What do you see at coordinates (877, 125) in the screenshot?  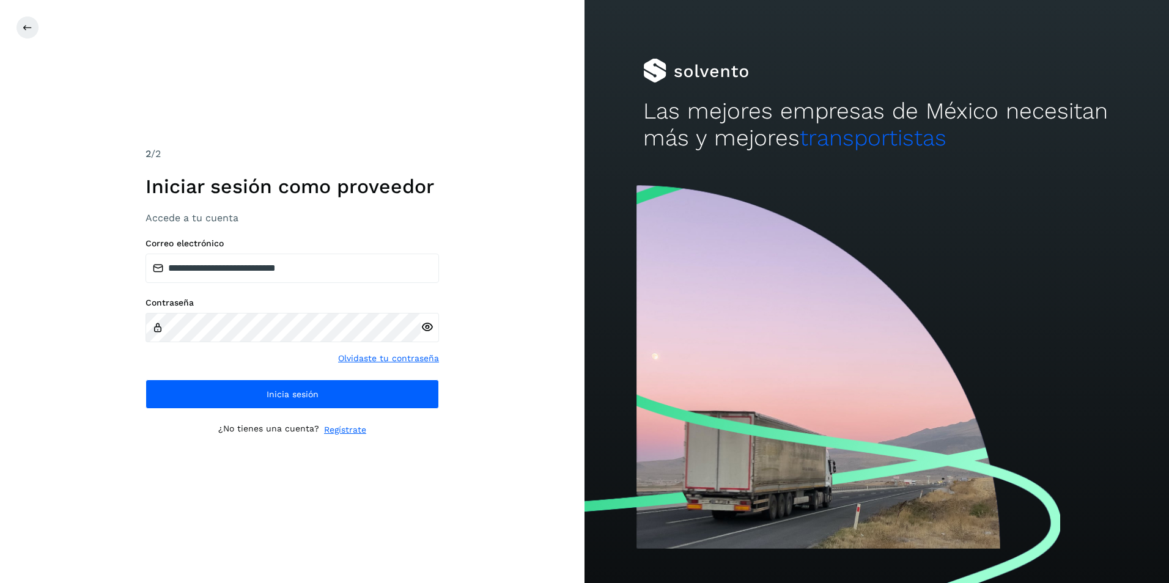 I see `h2: Las mejores empresas de México necesitan más y mejores` at bounding box center [877, 125].